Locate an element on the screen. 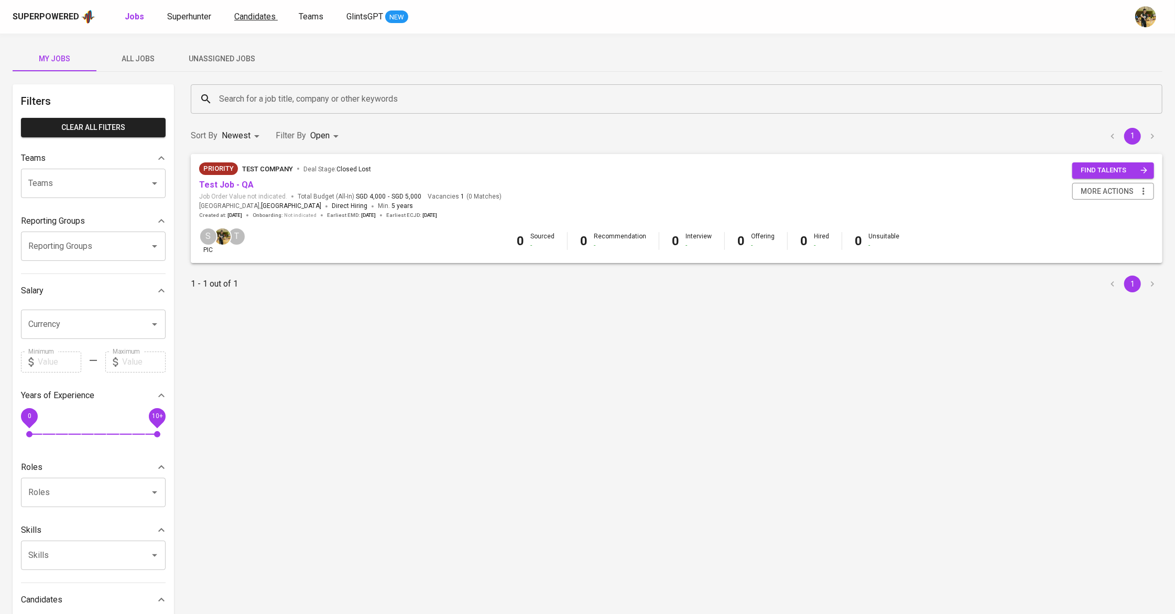 The width and height of the screenshot is (1175, 614). span: Earliest EMD : is located at coordinates (351, 215).